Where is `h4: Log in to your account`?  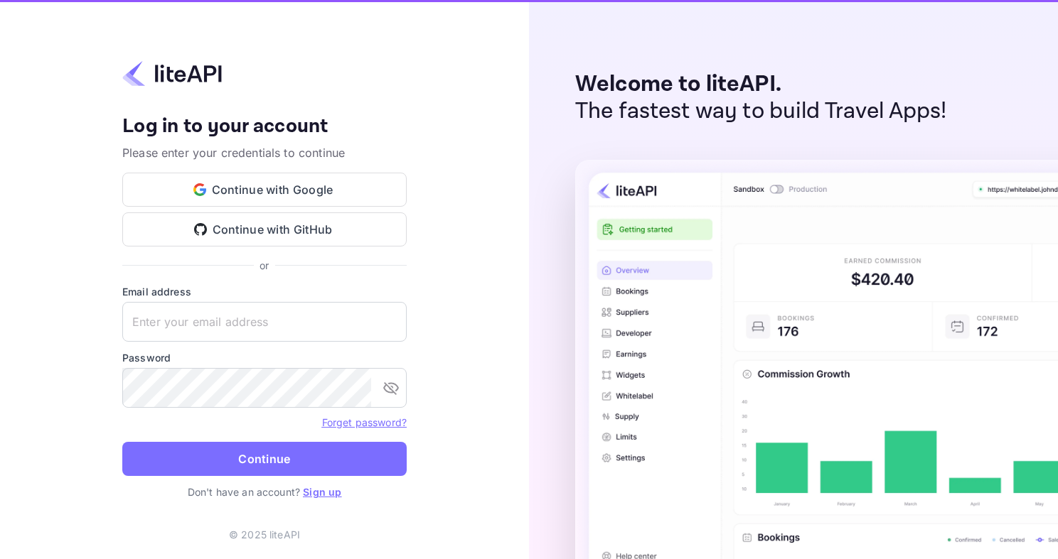 h4: Log in to your account is located at coordinates (264, 127).